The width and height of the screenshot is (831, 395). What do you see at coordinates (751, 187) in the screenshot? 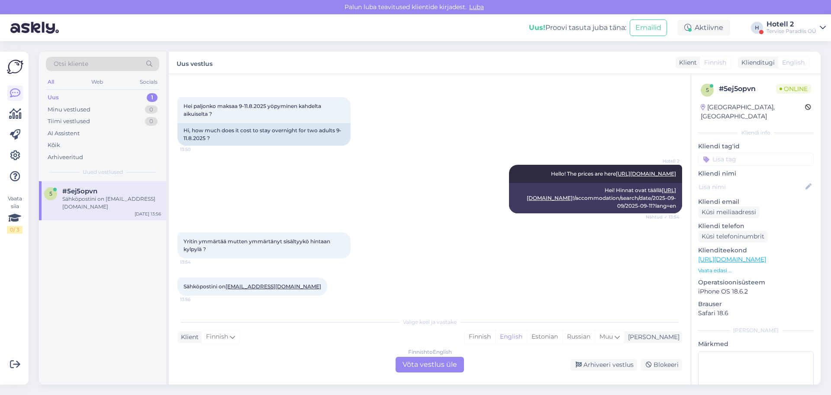
I see `input: Lisa nimi` at bounding box center [751, 187].